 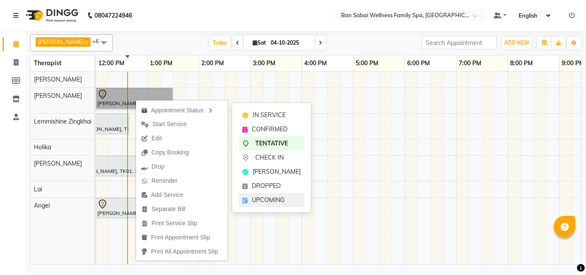 What do you see at coordinates (268, 200) in the screenshot?
I see `span: UPCOMING` at bounding box center [268, 200].